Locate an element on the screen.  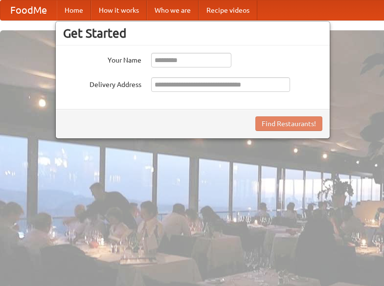
label: Your Name is located at coordinates (102, 59).